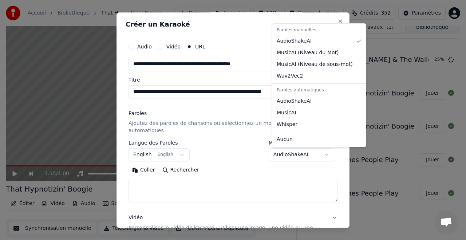 This screenshot has width=466, height=240. I want to click on span: Whisper, so click(287, 124).